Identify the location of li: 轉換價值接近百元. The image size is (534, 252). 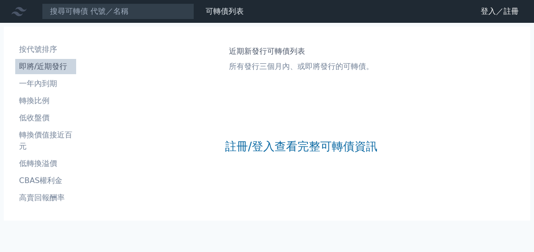
(46, 141).